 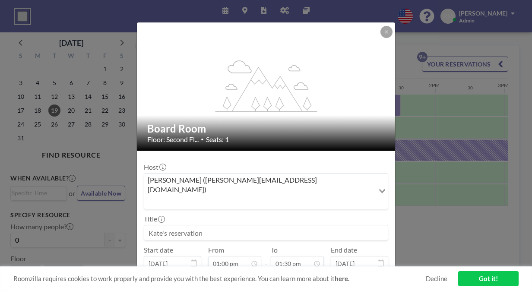 I want to click on label: Start date, so click(x=158, y=250).